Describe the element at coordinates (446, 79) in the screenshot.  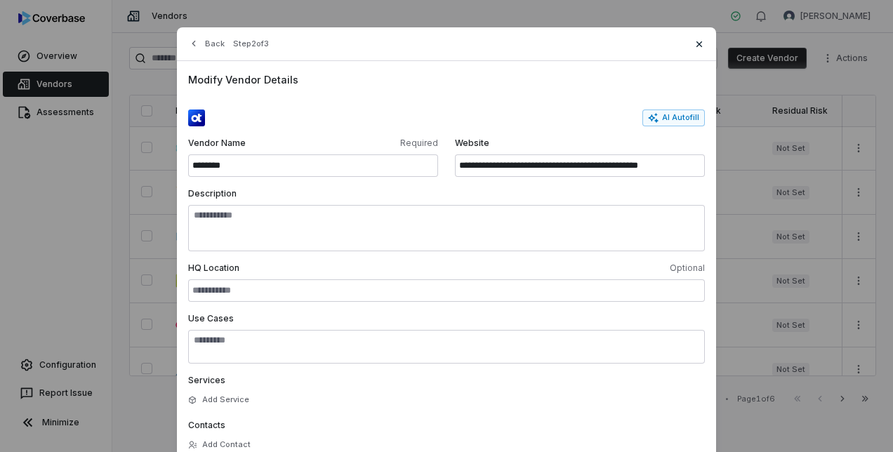
I see `span: Modify Vendor Details` at that location.